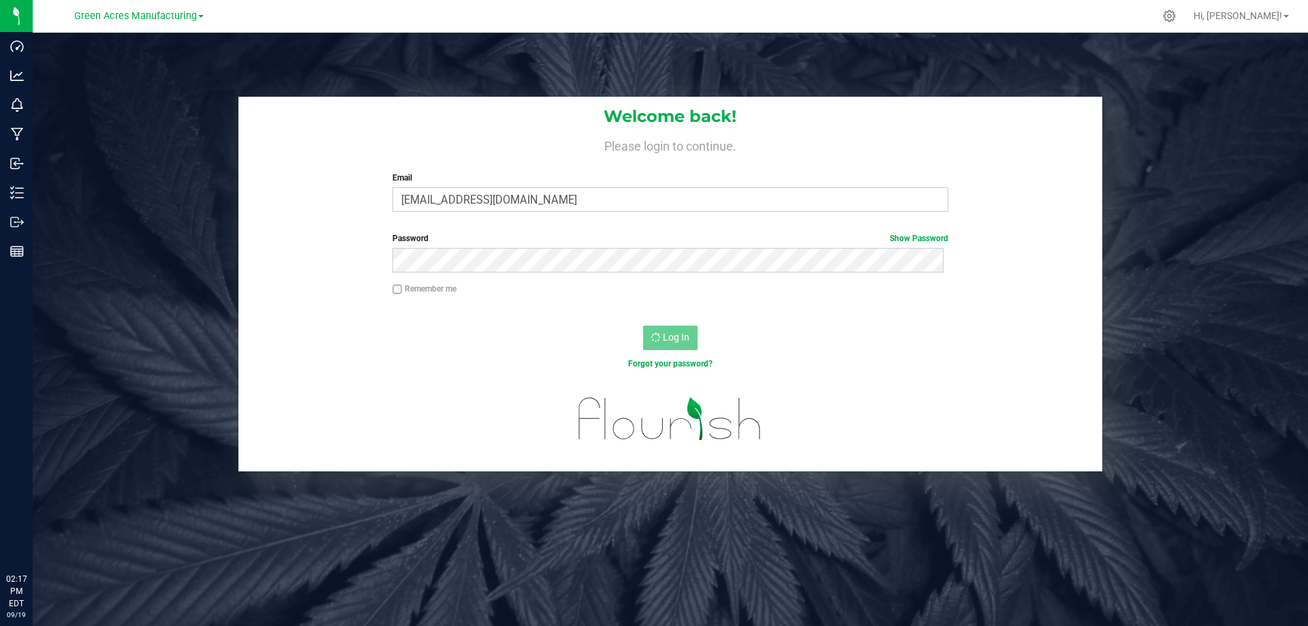 This screenshot has height=626, width=1308. I want to click on h1: Welcome back!, so click(670, 117).